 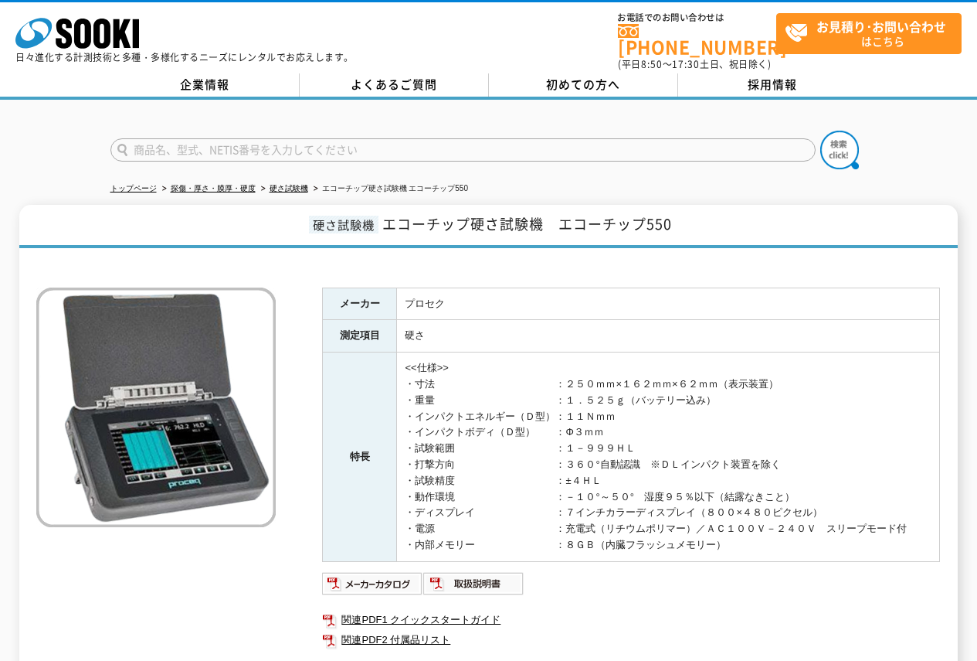 What do you see at coordinates (360, 304) in the screenshot?
I see `th: メーカー` at bounding box center [360, 304].